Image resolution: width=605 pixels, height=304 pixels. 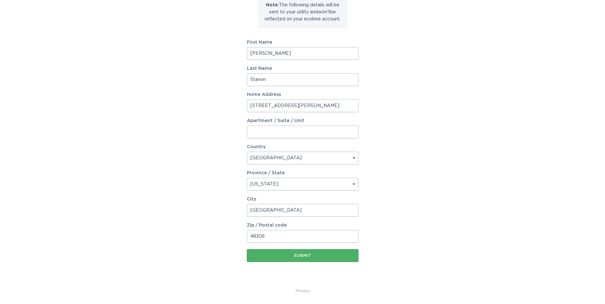 What do you see at coordinates (303, 69) in the screenshot?
I see `label: Last Name` at bounding box center [303, 69].